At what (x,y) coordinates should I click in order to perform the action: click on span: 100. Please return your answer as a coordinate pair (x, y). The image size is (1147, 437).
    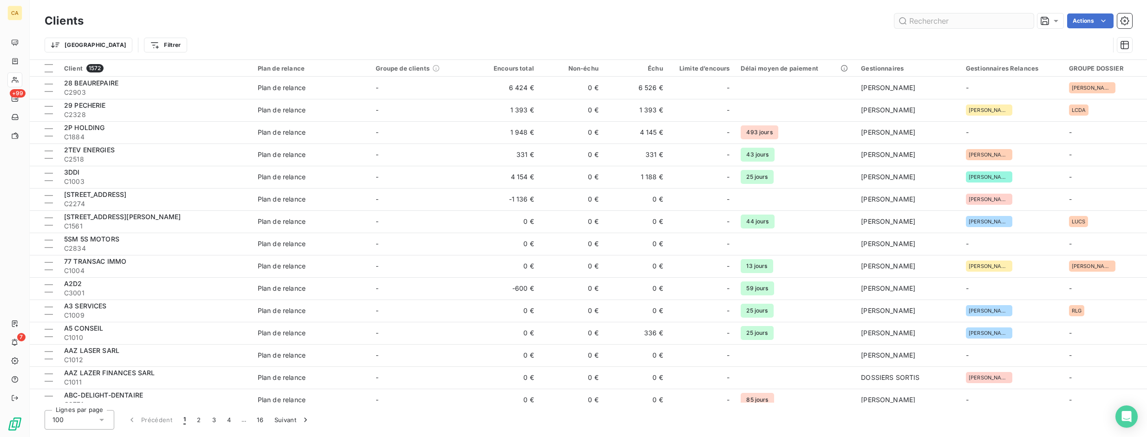
    Looking at the image, I should click on (58, 420).